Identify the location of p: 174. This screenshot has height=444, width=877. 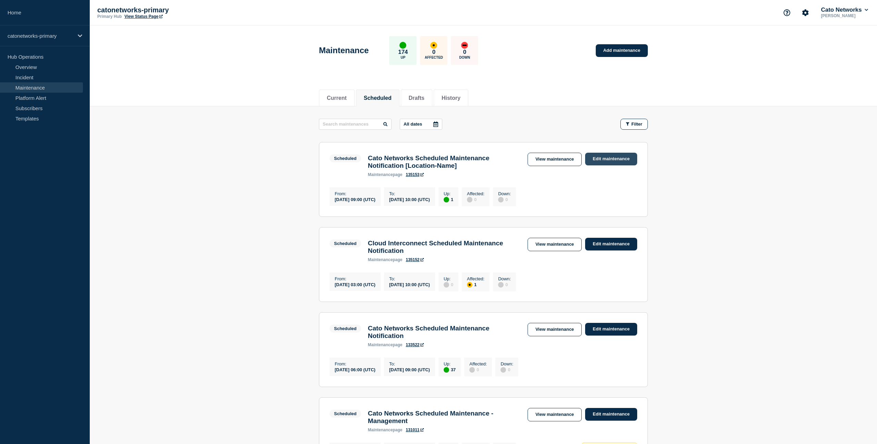
(403, 52).